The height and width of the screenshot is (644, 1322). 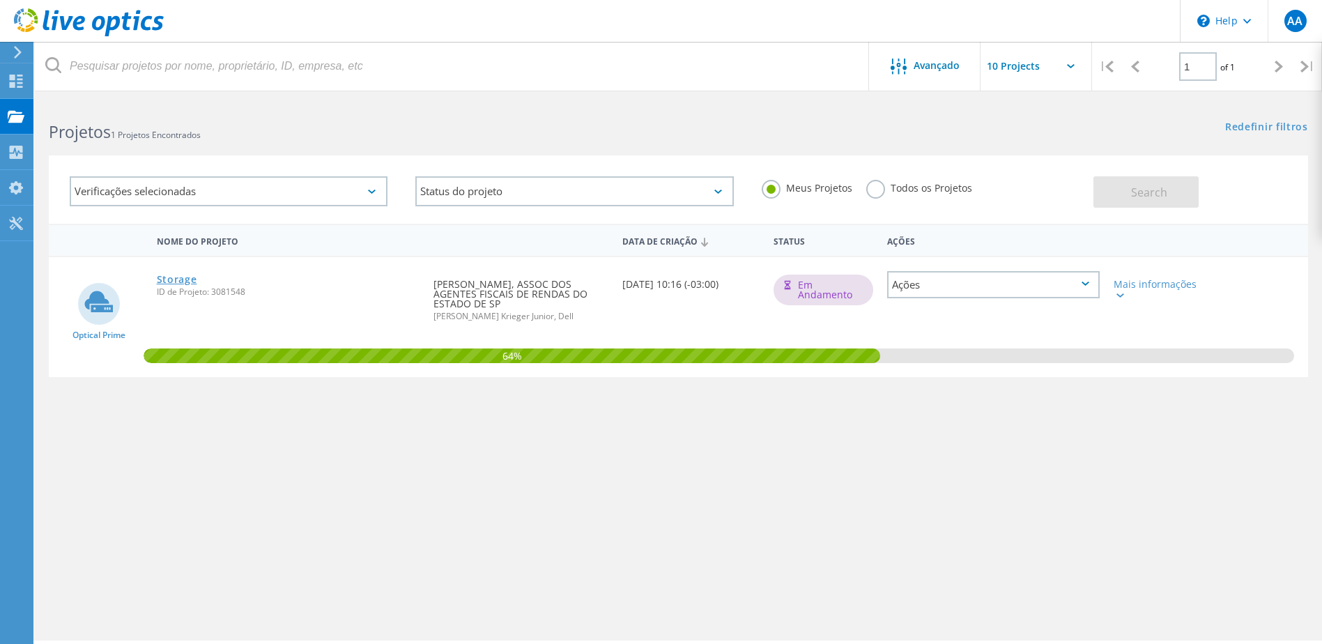 I want to click on span: Search, so click(x=1149, y=192).